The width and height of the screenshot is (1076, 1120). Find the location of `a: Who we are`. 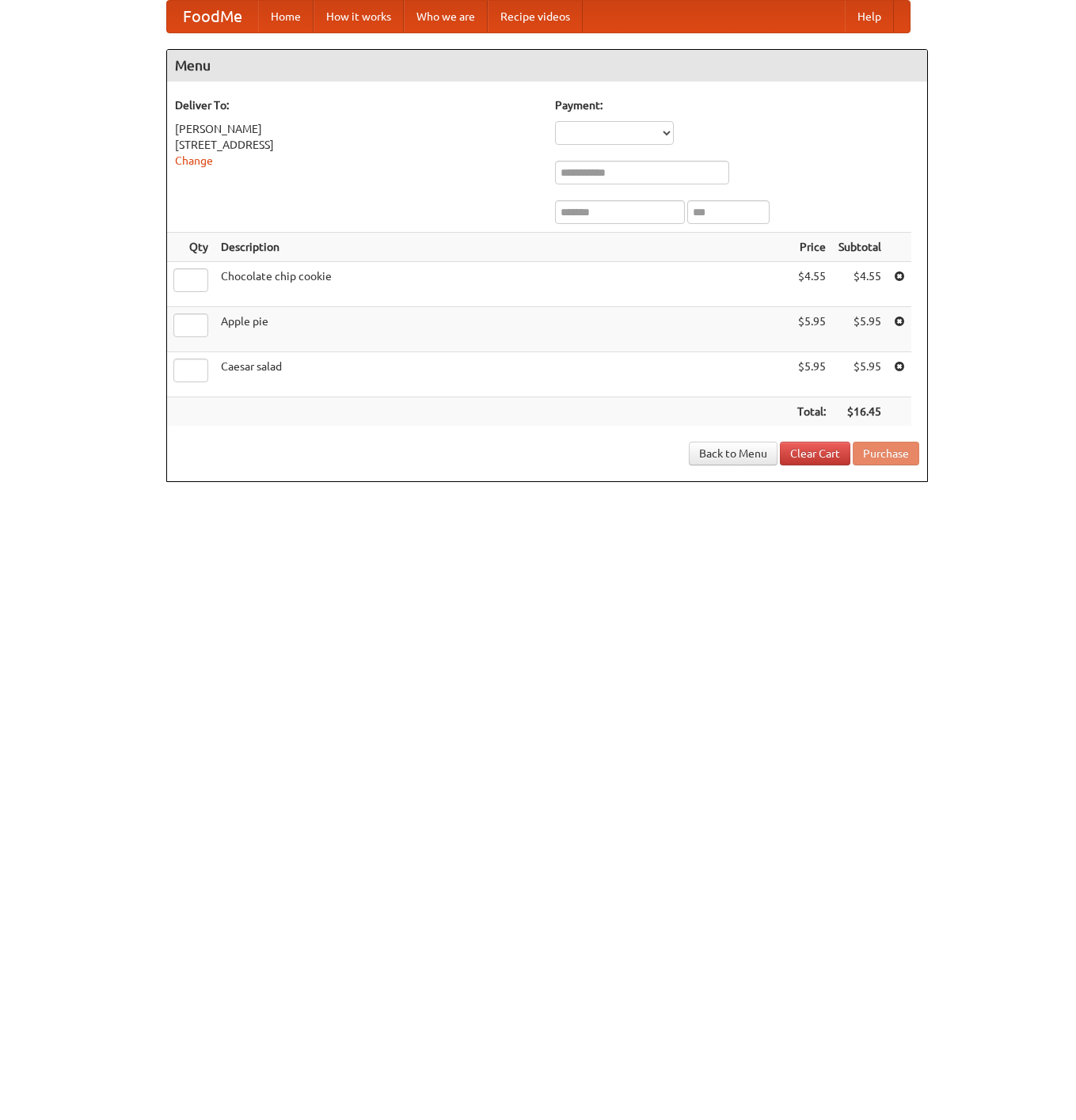

a: Who we are is located at coordinates (445, 16).